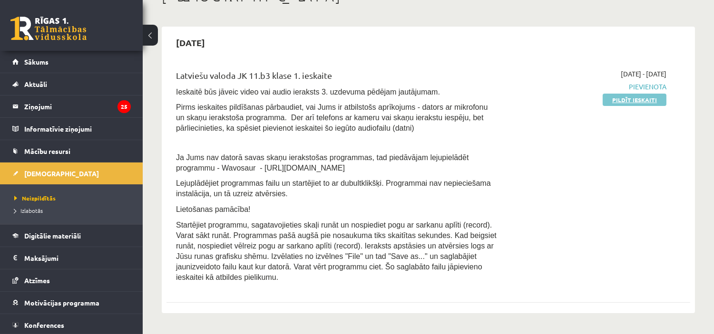 This screenshot has height=334, width=714. Describe the element at coordinates (71, 303) in the screenshot. I see `a: Motivācijas programma` at that location.